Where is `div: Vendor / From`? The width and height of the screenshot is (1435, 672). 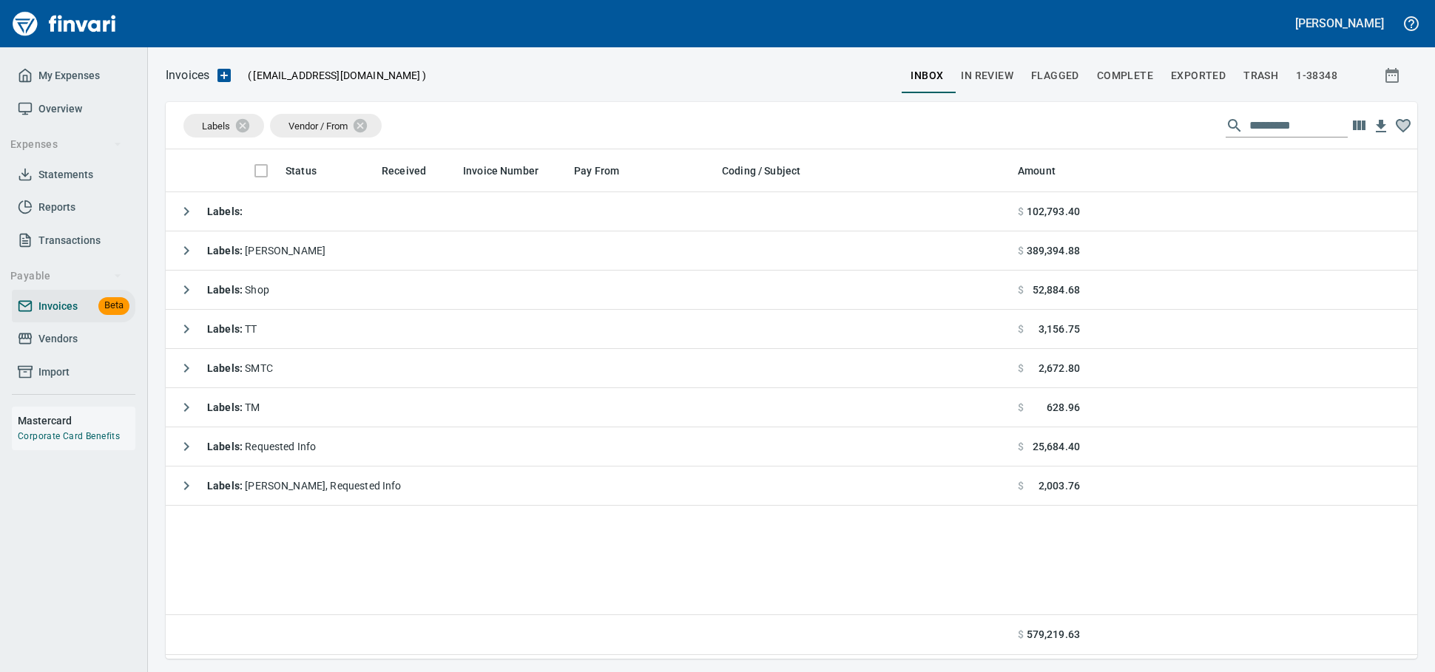 div: Vendor / From is located at coordinates (325, 126).